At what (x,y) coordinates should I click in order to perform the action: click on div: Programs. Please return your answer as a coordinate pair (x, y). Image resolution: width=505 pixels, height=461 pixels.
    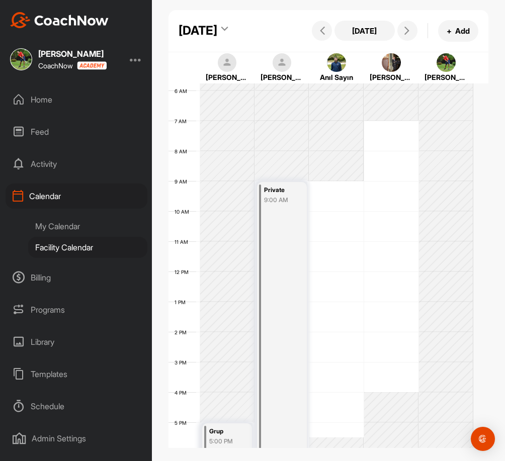
    Looking at the image, I should click on (76, 310).